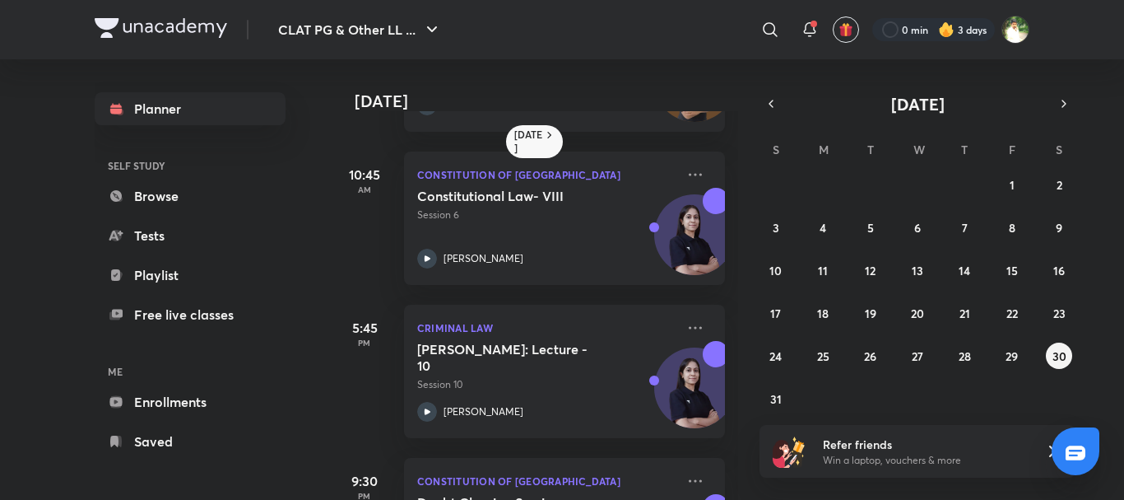 The image size is (1124, 500). What do you see at coordinates (1059, 227) in the screenshot?
I see `abbr: August 9, 2025` at bounding box center [1059, 227].